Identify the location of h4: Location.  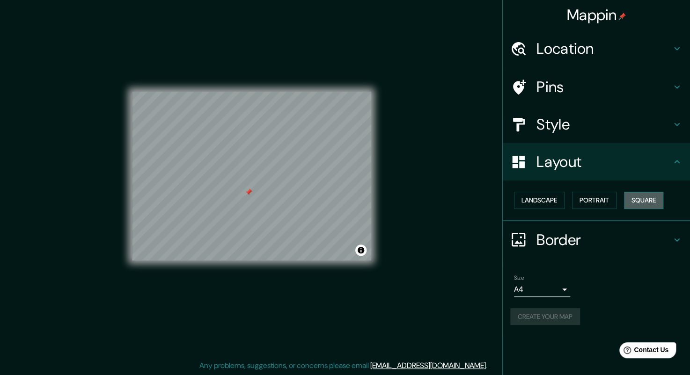
(604, 49).